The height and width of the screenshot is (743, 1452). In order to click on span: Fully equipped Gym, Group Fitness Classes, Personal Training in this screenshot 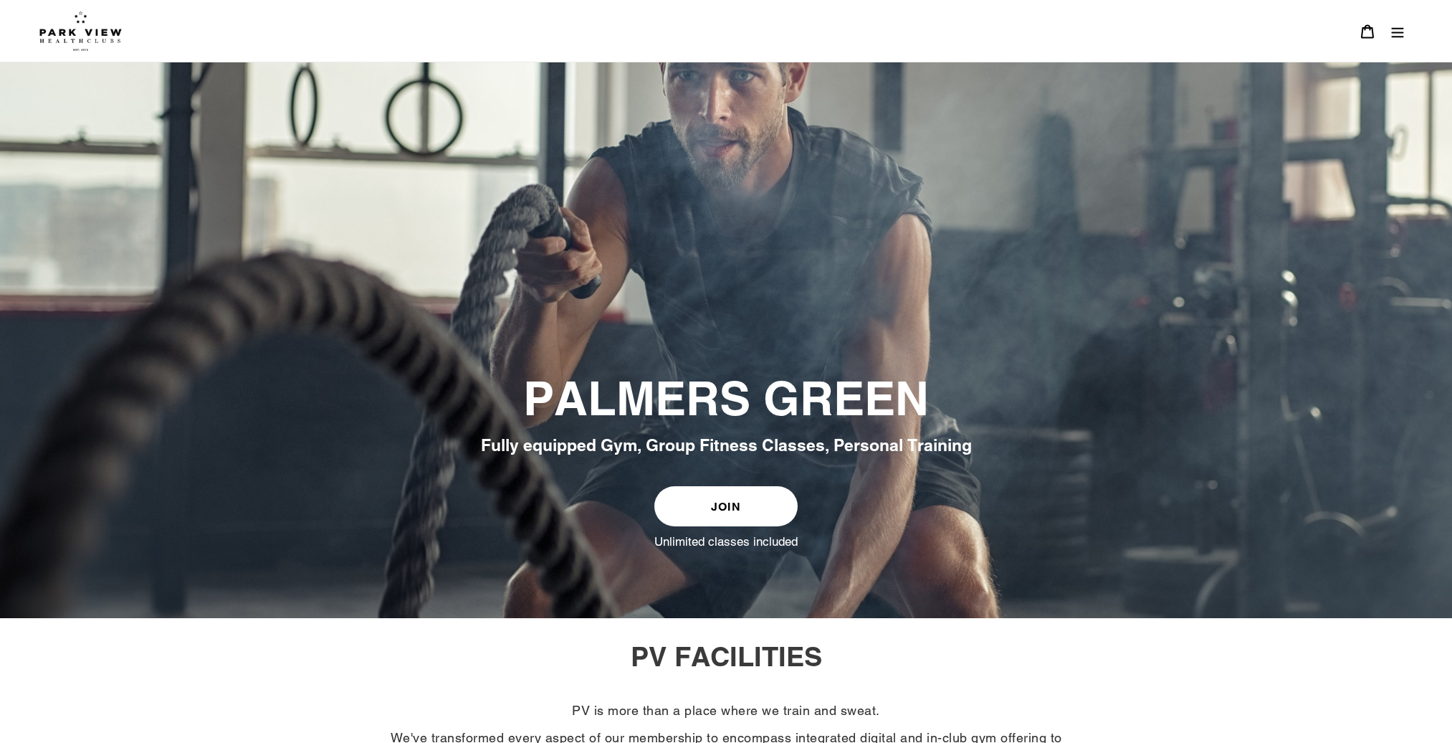, I will do `click(726, 444)`.